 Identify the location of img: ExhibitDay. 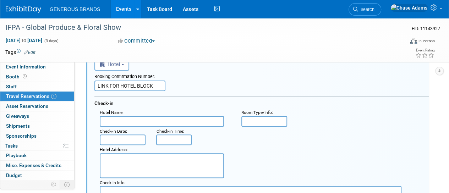
(23, 10).